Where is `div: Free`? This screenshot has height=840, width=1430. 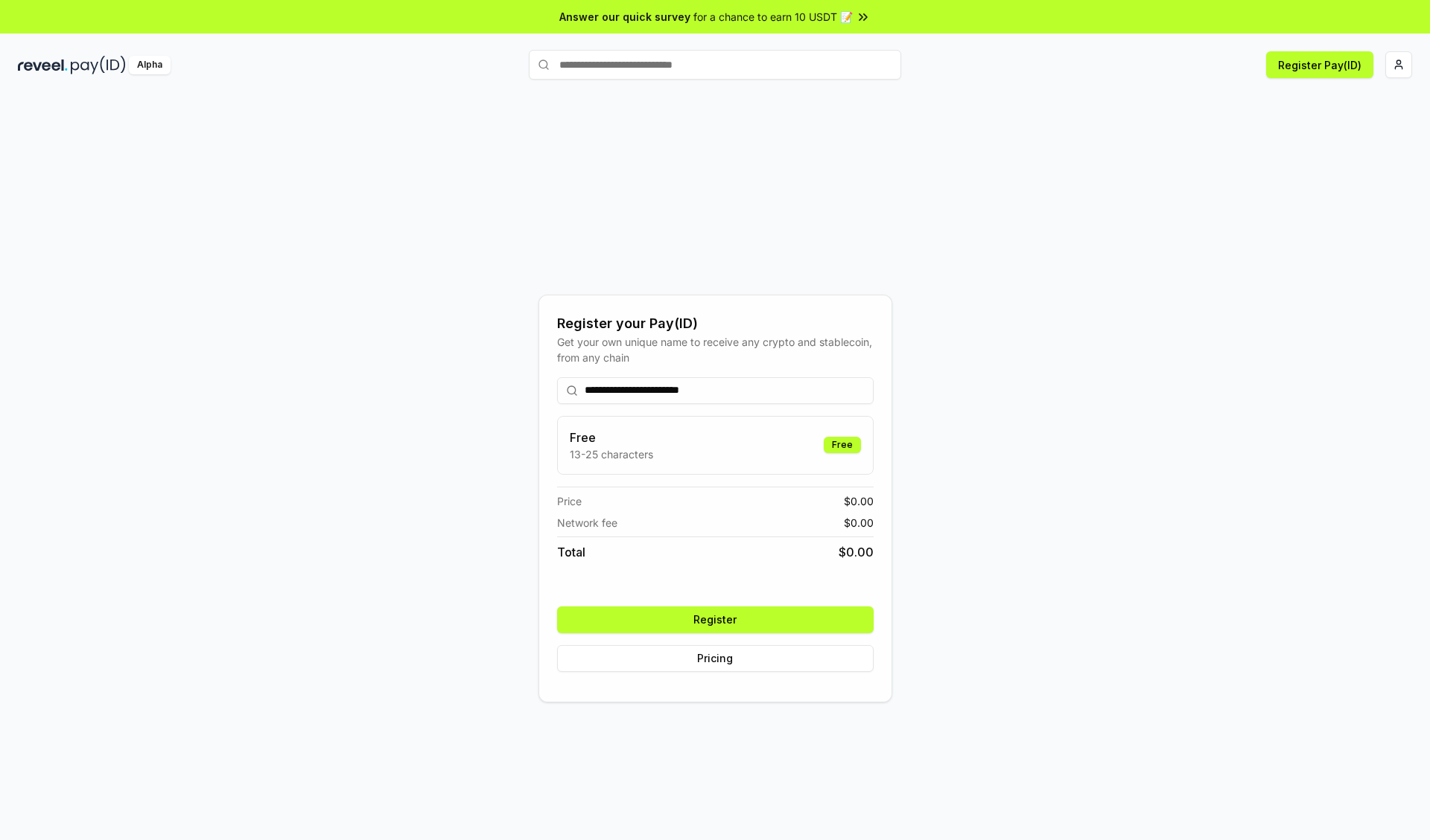 div: Free is located at coordinates (842, 445).